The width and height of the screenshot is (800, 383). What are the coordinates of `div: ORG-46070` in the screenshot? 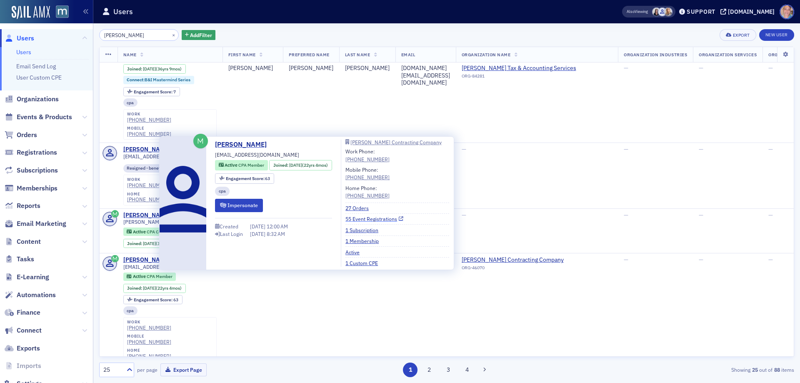 It's located at (513, 269).